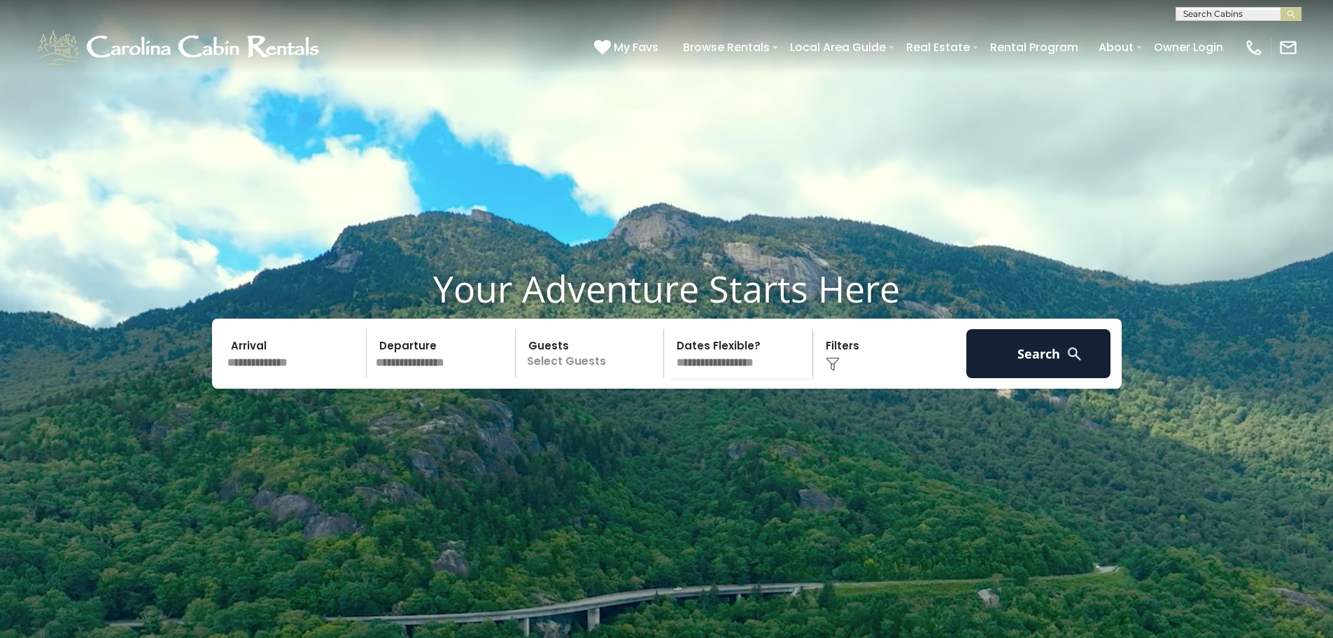 This screenshot has width=1333, height=638. Describe the element at coordinates (592, 353) in the screenshot. I see `p: Select Guests` at that location.